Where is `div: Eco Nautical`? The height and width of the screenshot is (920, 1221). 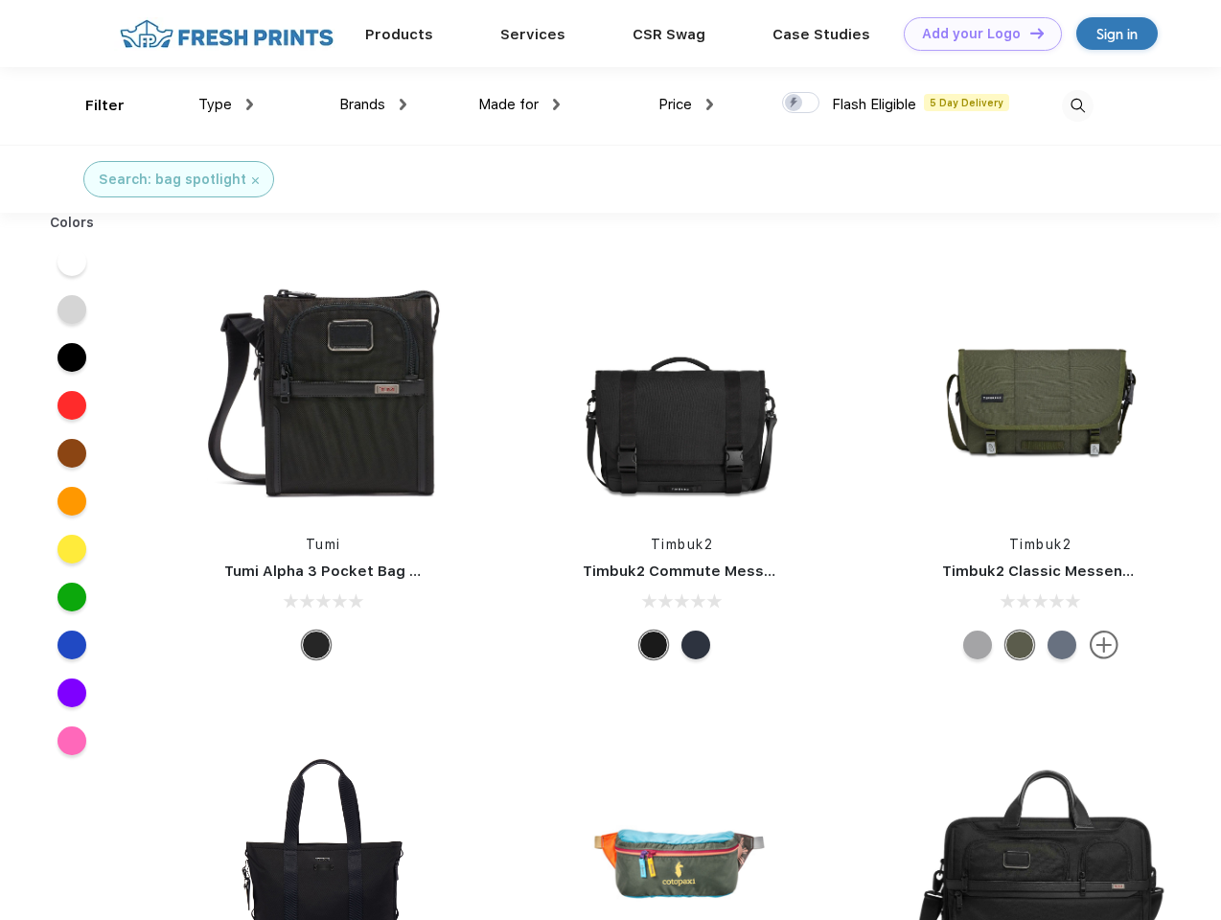 div: Eco Nautical is located at coordinates (696, 645).